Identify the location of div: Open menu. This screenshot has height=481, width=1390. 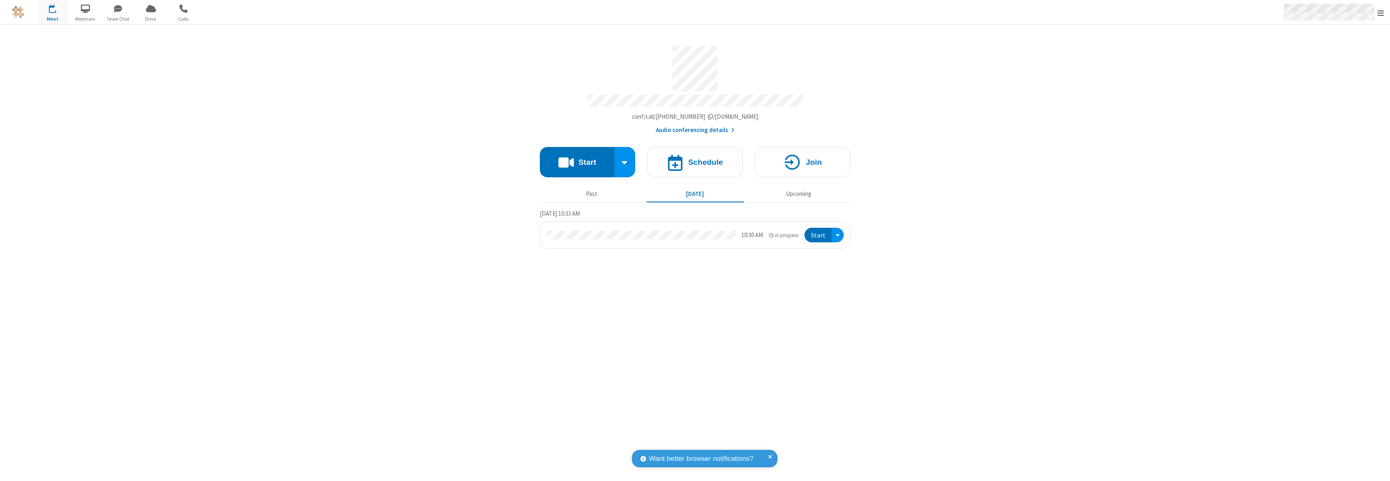
(838, 235).